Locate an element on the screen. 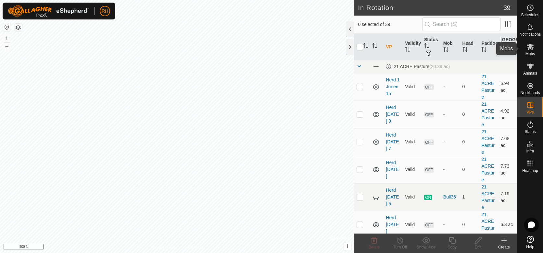  span: Schedules is located at coordinates (530, 15).